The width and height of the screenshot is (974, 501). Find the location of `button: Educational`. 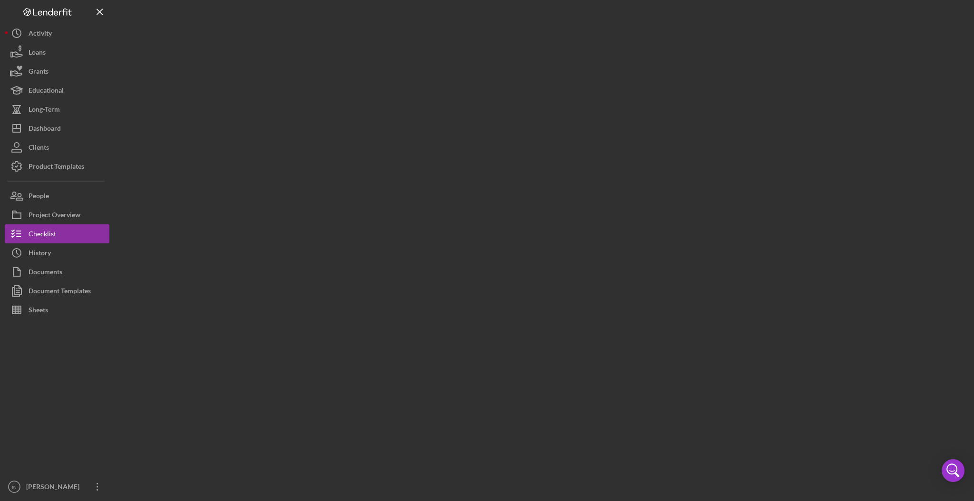

button: Educational is located at coordinates (57, 90).